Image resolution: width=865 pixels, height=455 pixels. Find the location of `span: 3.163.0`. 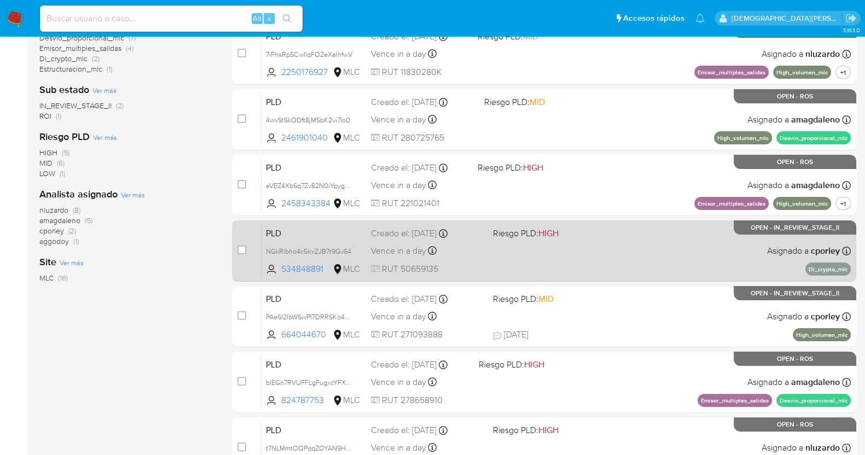

span: 3.163.0 is located at coordinates (850, 30).